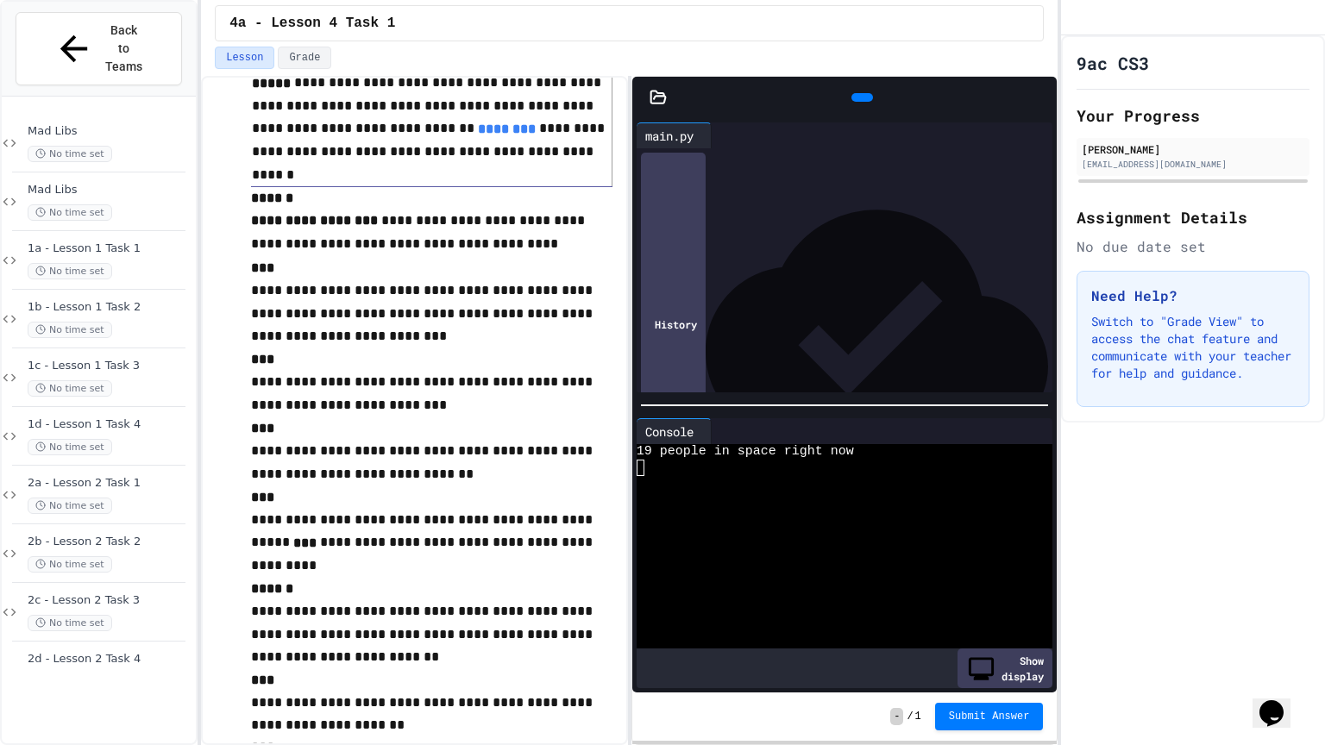 The width and height of the screenshot is (1325, 745). What do you see at coordinates (304, 58) in the screenshot?
I see `button: Grade` at bounding box center [304, 58].